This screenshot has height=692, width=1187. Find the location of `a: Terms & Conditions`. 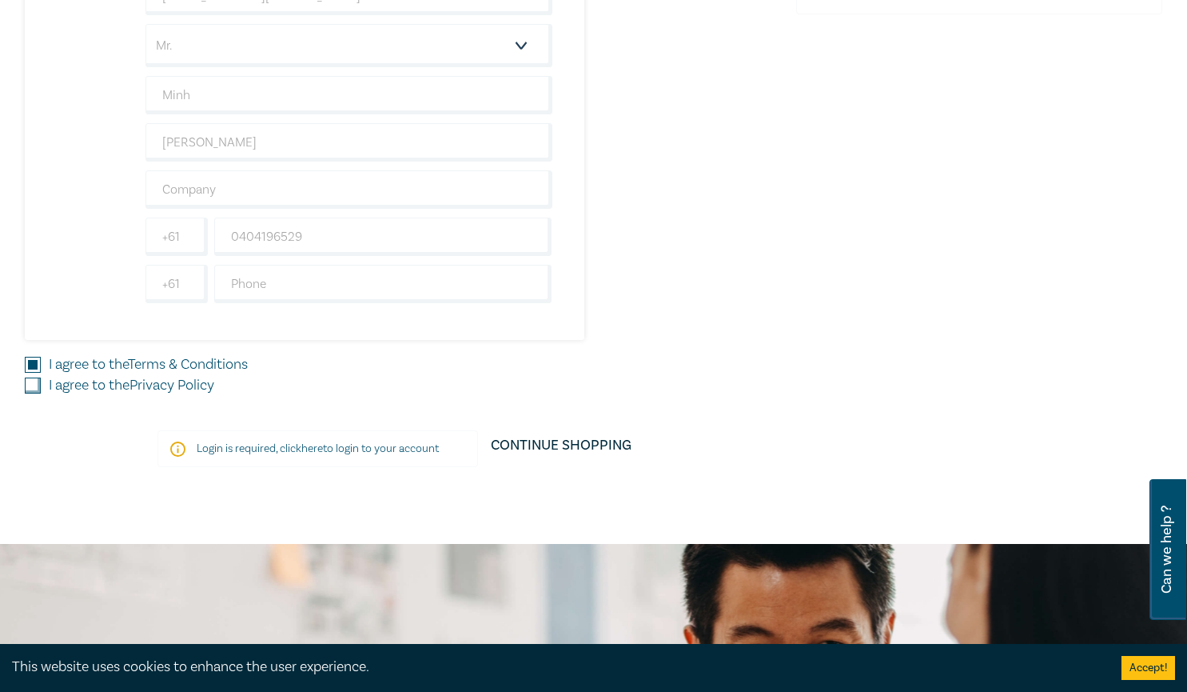

a: Terms & Conditions is located at coordinates (188, 364).